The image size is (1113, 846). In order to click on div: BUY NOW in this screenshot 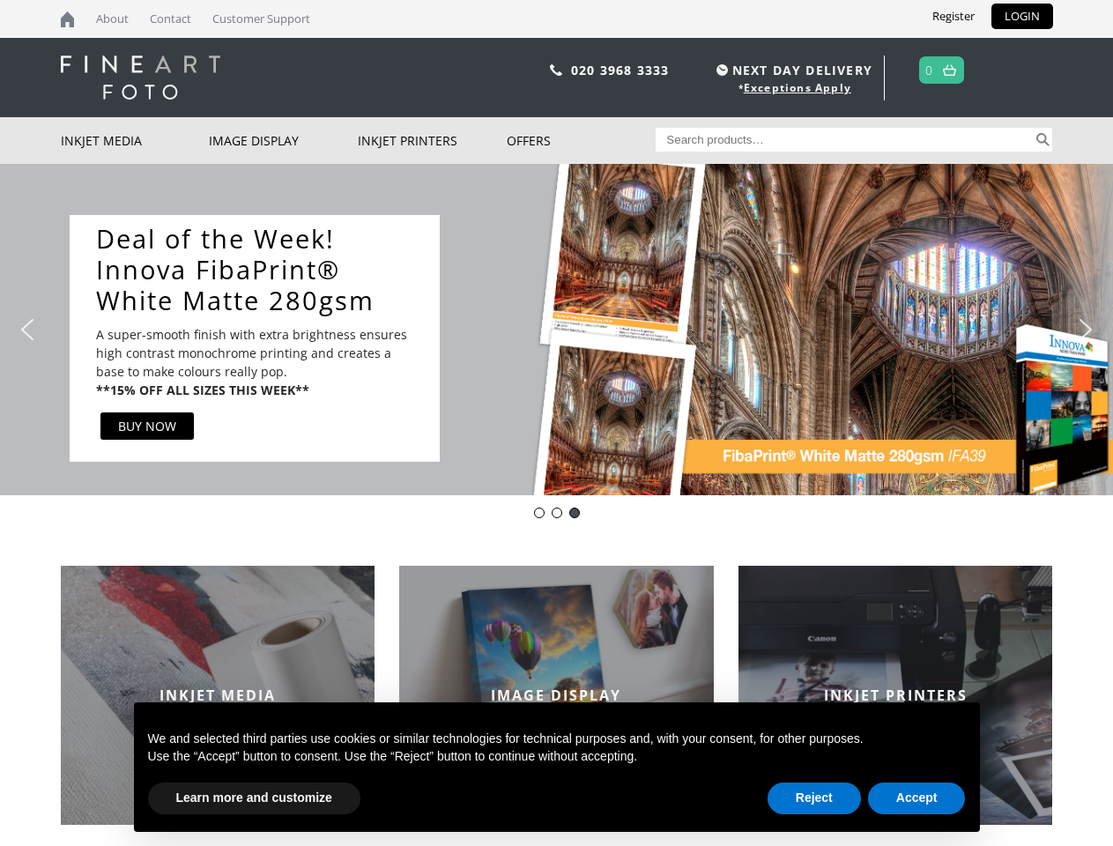, I will do `click(147, 426)`.